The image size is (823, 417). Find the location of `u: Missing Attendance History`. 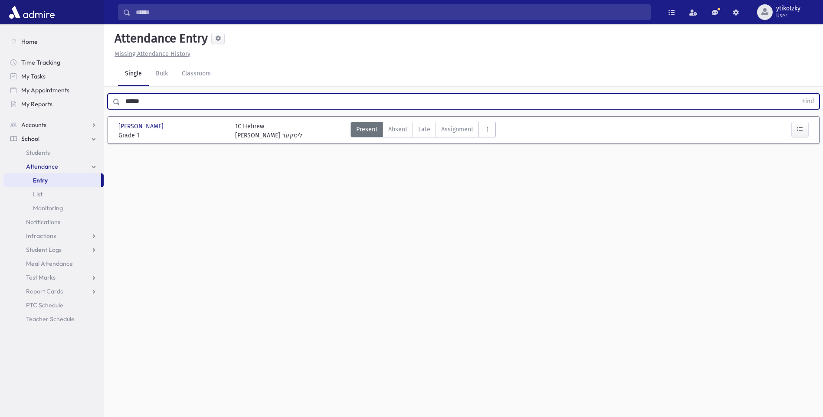

u: Missing Attendance History is located at coordinates (152, 54).